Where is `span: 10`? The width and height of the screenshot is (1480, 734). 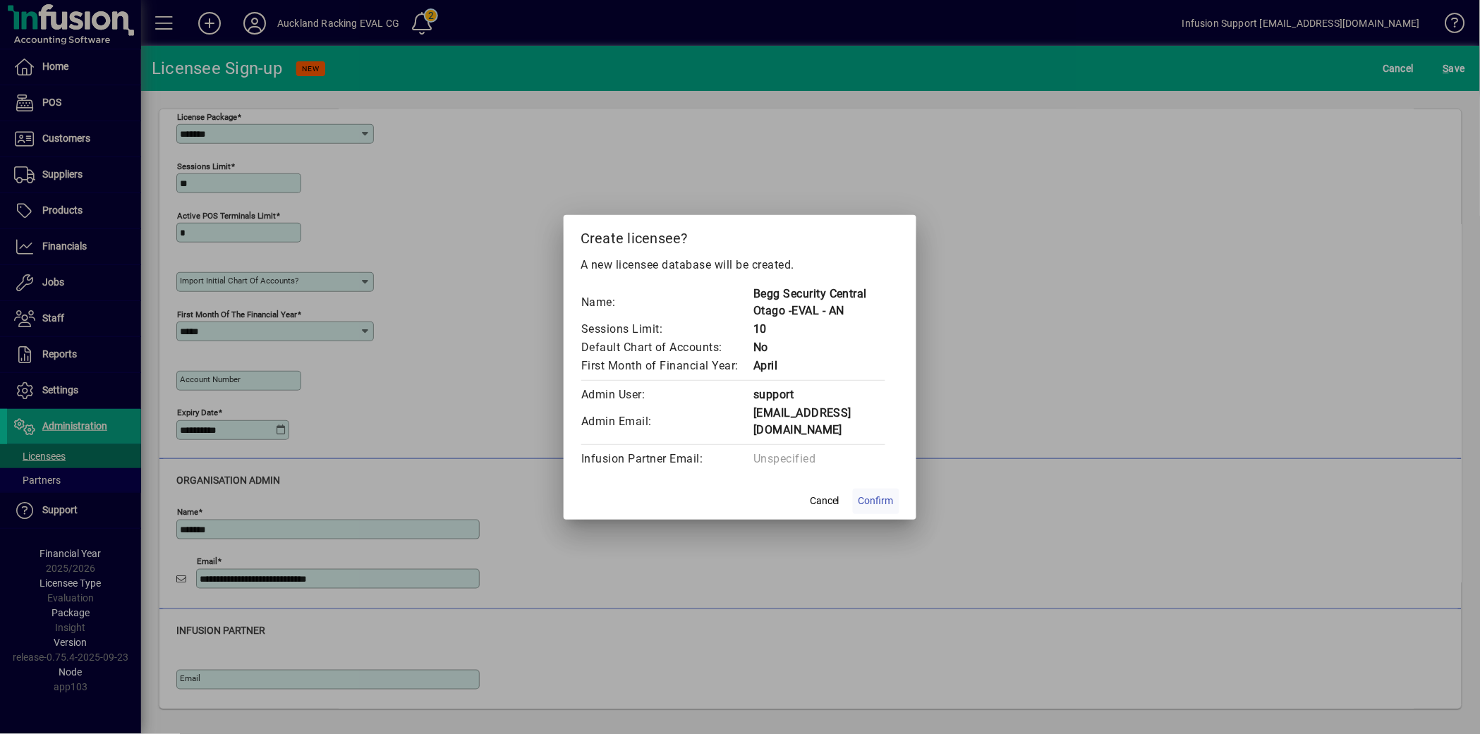 span: 10 is located at coordinates (760, 329).